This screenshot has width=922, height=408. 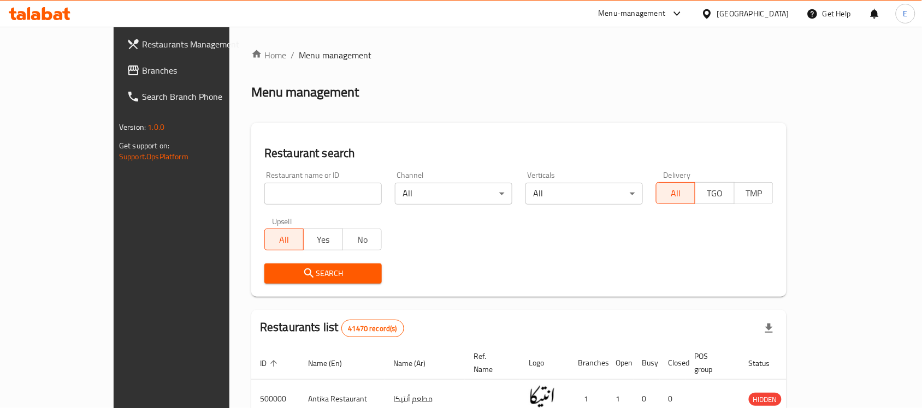 I want to click on span: 1.0.0, so click(x=156, y=127).